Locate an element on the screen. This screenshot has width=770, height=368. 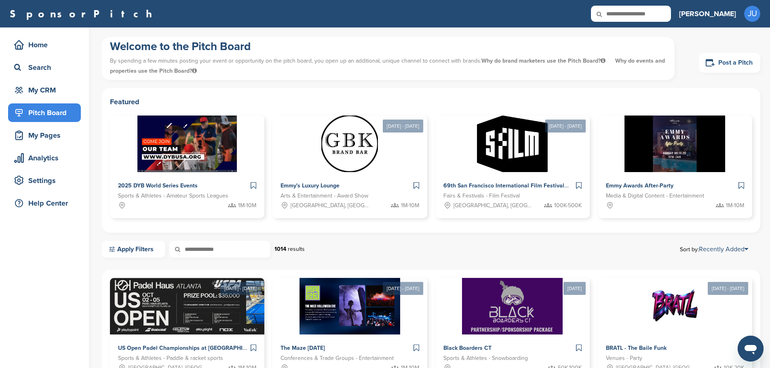
div: Pitch Board is located at coordinates (47, 113).